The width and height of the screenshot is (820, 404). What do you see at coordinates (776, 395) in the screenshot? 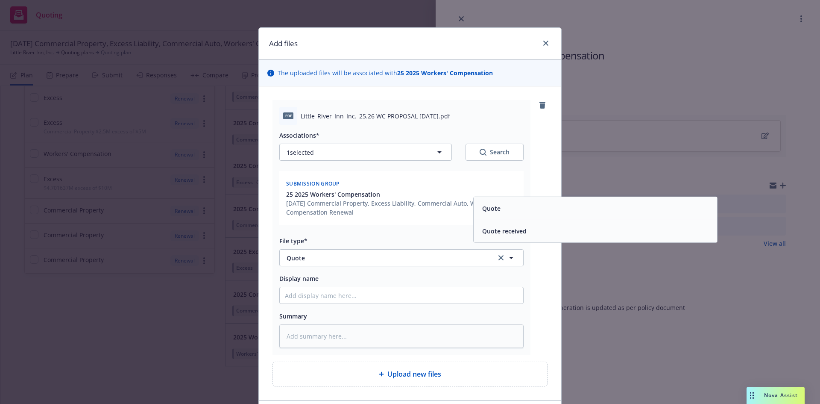
I see `button: Nova Assist` at bounding box center [776, 395].